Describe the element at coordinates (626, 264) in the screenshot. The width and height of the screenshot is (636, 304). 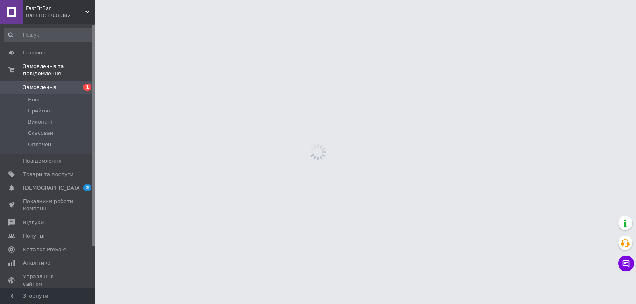
I see `button: Чат з покупцем` at that location.